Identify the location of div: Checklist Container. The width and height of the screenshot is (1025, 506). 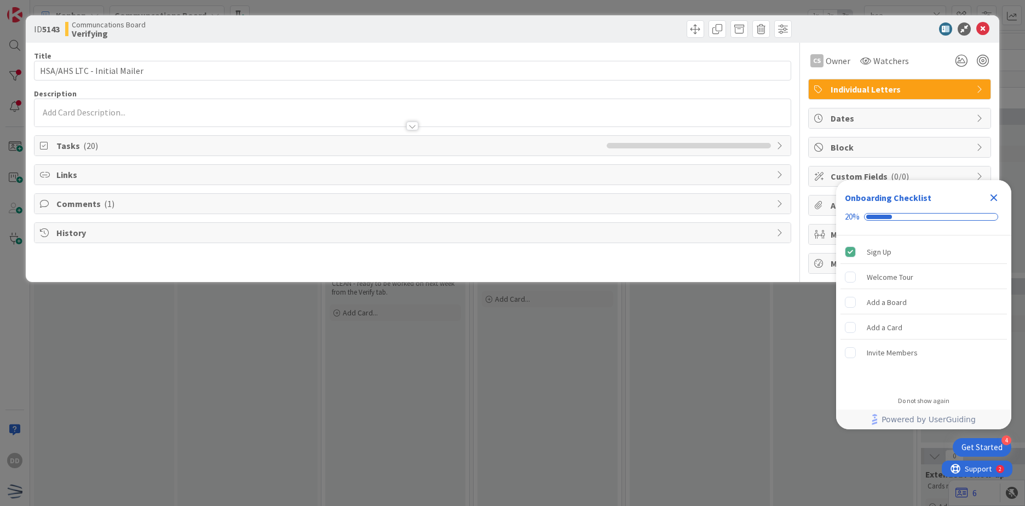
(923, 304).